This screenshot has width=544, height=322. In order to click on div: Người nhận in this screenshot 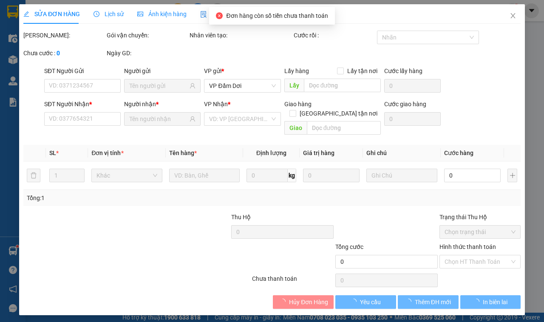, I will do `click(162, 104)`.